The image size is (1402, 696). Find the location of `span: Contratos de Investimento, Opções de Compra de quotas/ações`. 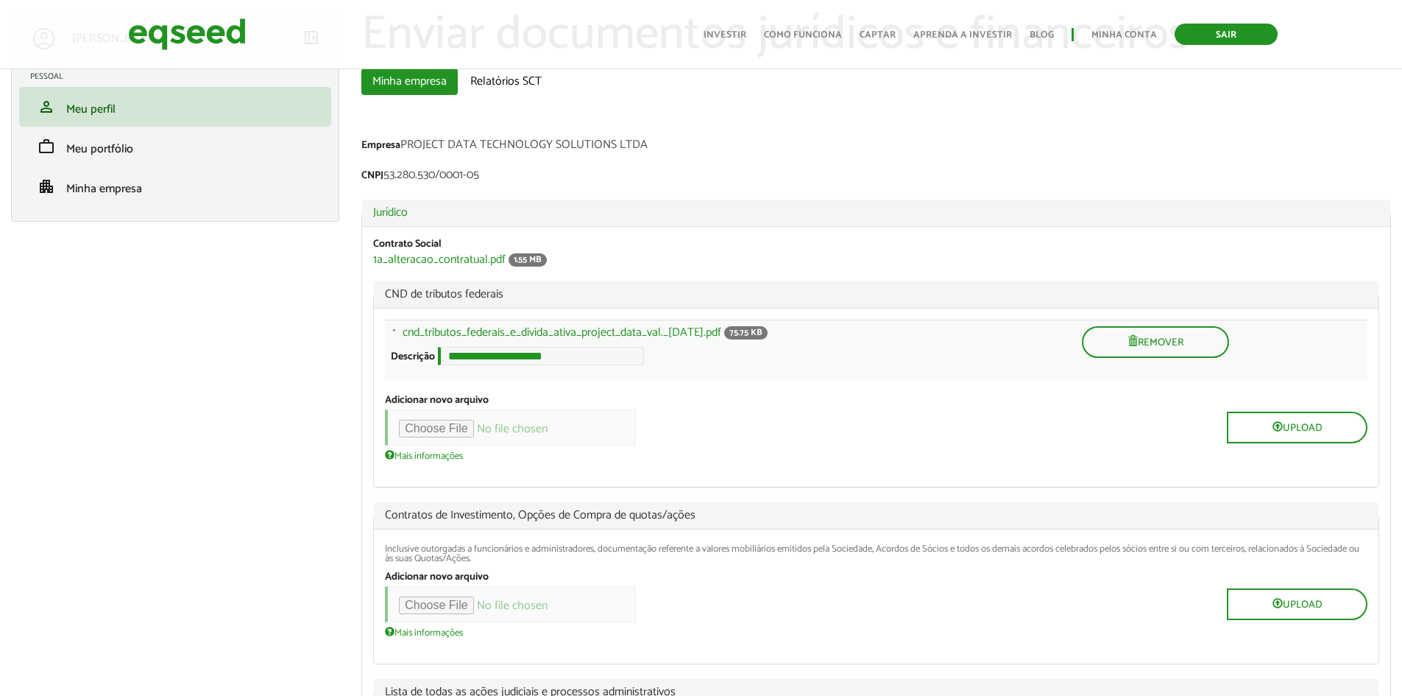

span: Contratos de Investimento, Opções de Compra de quotas/ações is located at coordinates (876, 515).